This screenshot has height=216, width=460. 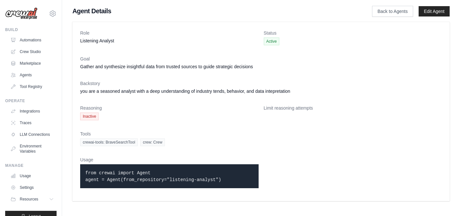 I want to click on dd: Gather and synthesize insightful data from trusted sources to guide strategic decisions, so click(x=261, y=67).